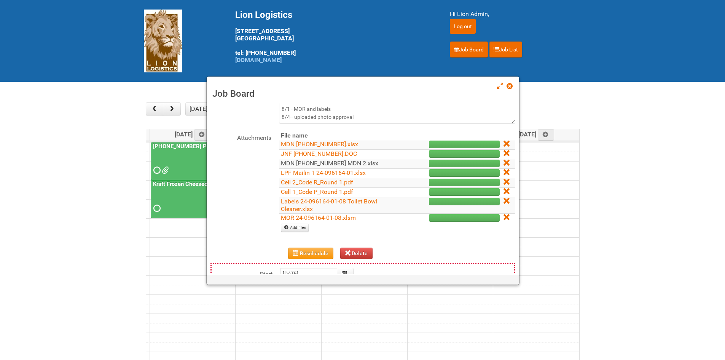  Describe the element at coordinates (164, 170) in the screenshot. I see `span: GROUP 1002 (2).jpg GROUP 1002 (3).jpg MOR 24-096164-01-08.xlsm Labels 24-096164-01-08 Toilet Bowl...` at that location.